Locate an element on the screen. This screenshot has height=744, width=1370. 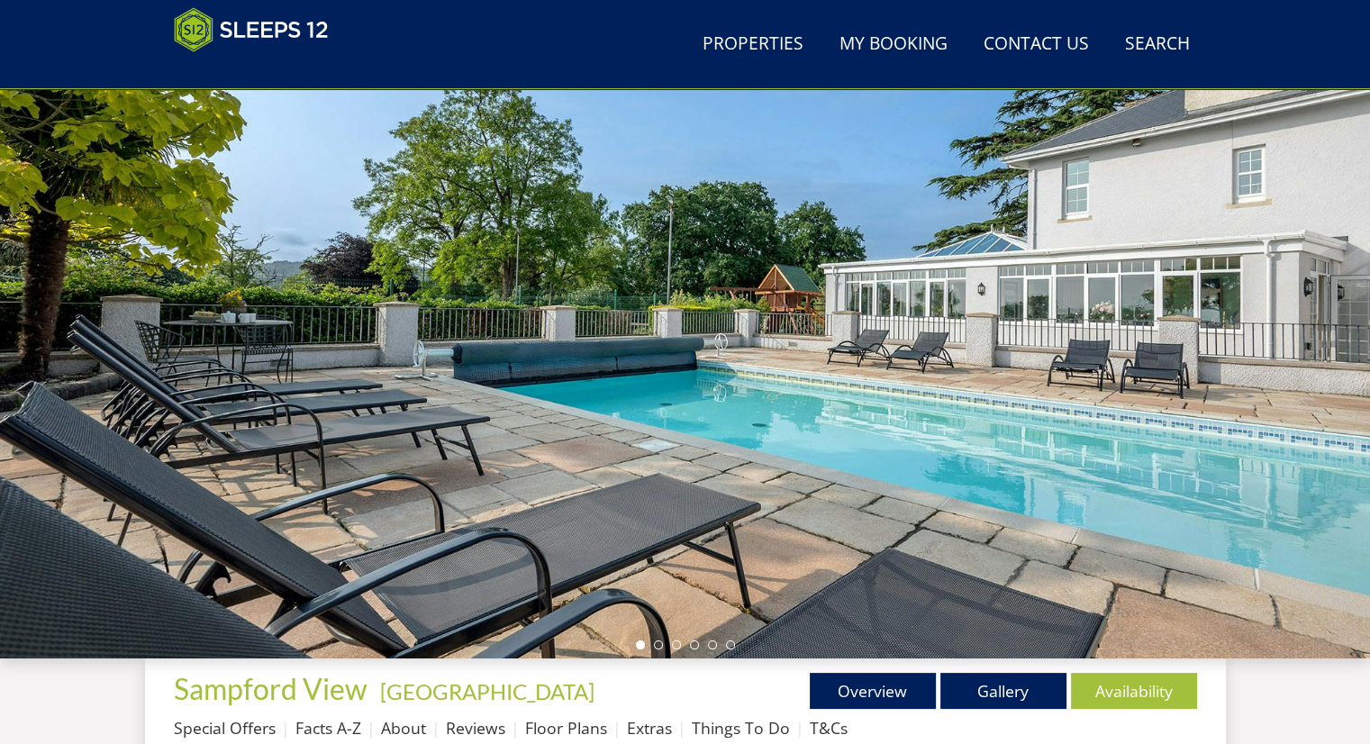
a: About is located at coordinates (404, 728).